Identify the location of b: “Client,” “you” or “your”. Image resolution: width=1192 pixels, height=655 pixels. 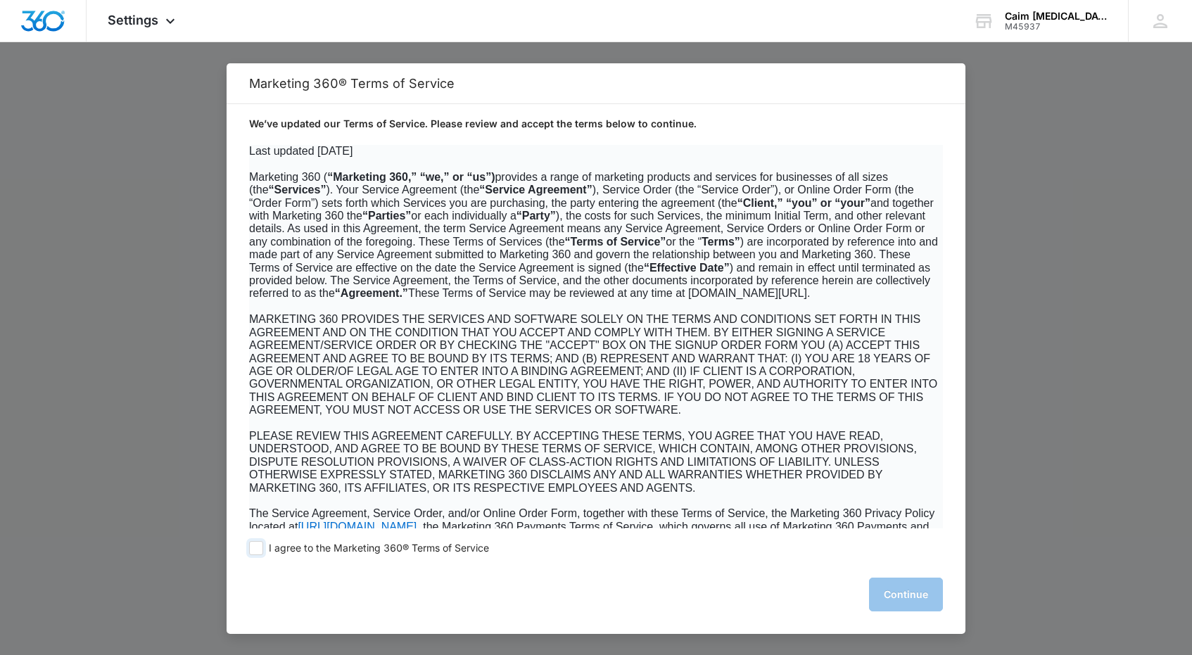
(804, 203).